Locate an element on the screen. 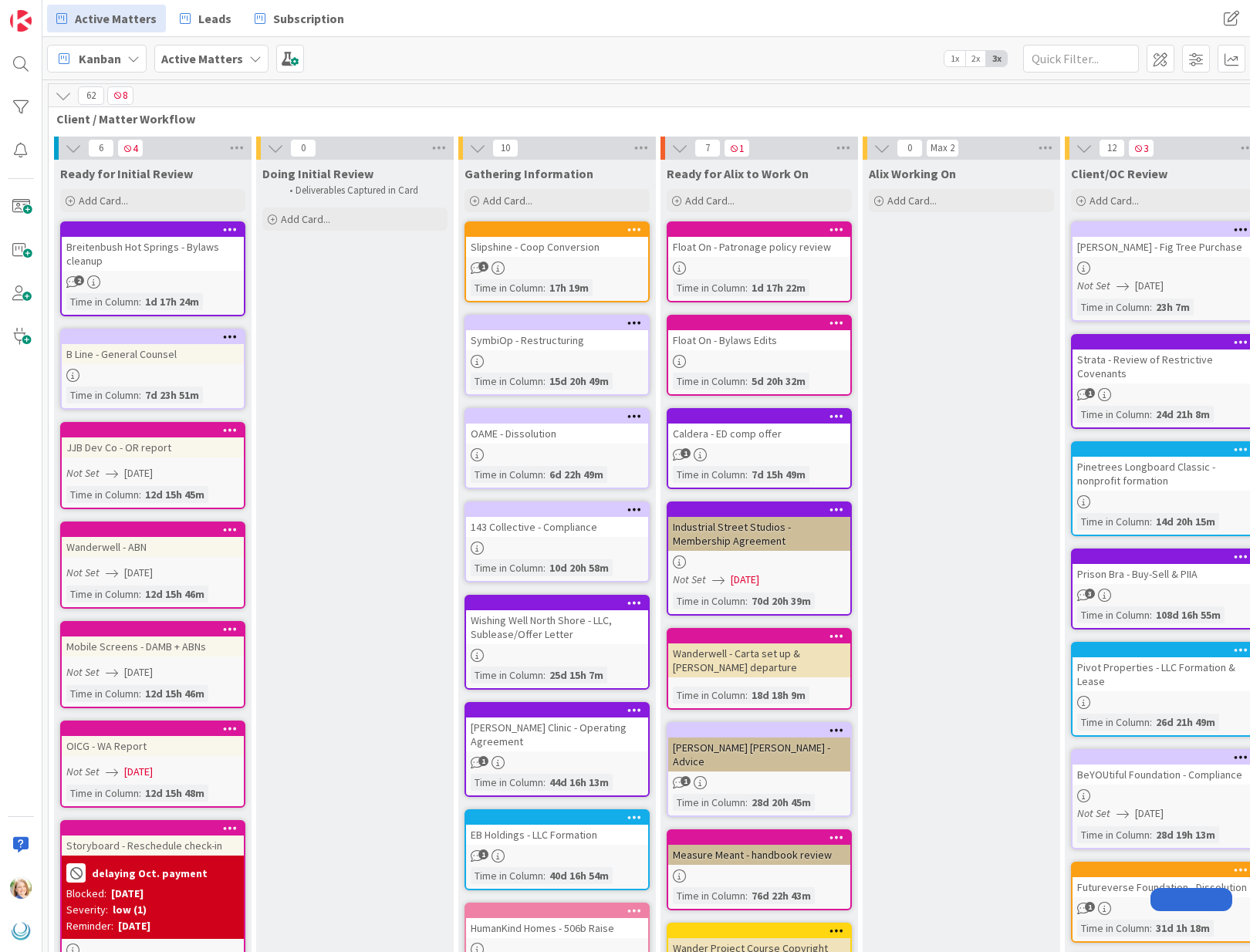 This screenshot has width=1250, height=952. span: Kanban is located at coordinates (100, 59).